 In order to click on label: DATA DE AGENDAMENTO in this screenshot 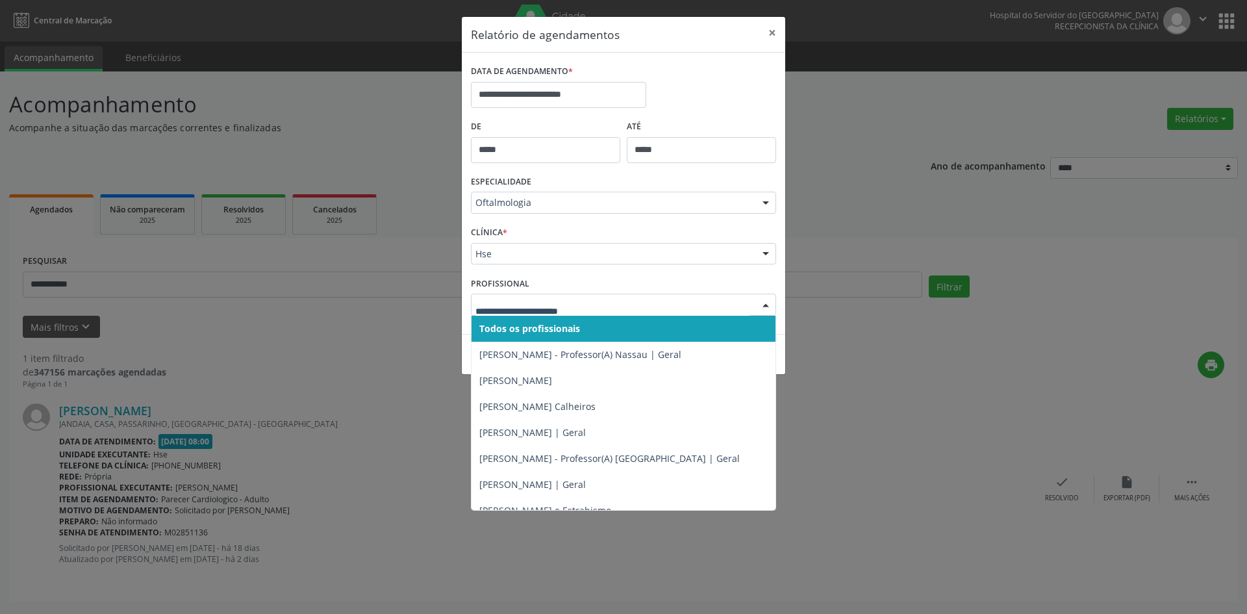, I will do `click(522, 71)`.